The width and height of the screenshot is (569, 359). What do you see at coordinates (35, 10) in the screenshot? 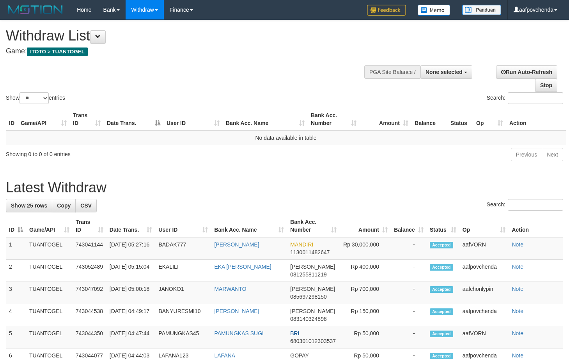
I see `img: MOTION_logo.png` at bounding box center [35, 10].